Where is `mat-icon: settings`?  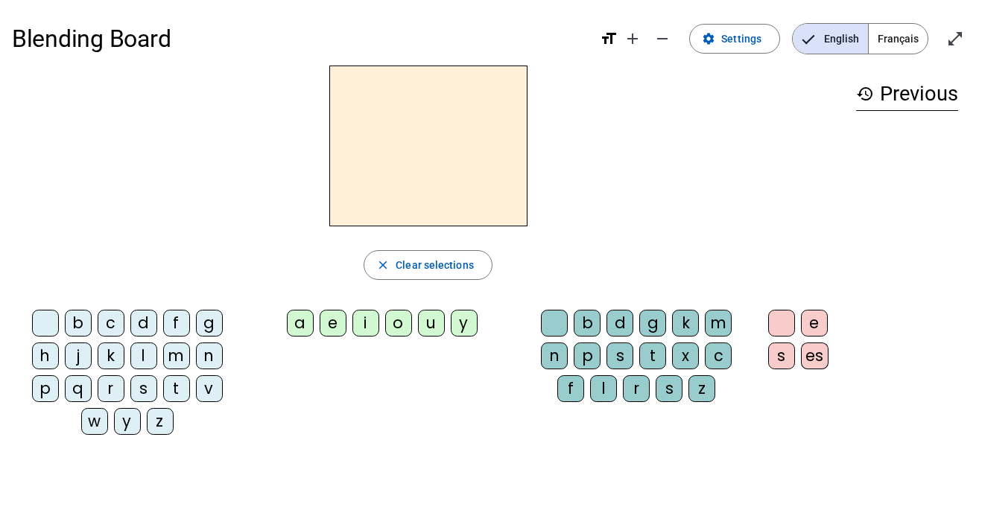 mat-icon: settings is located at coordinates (708, 39).